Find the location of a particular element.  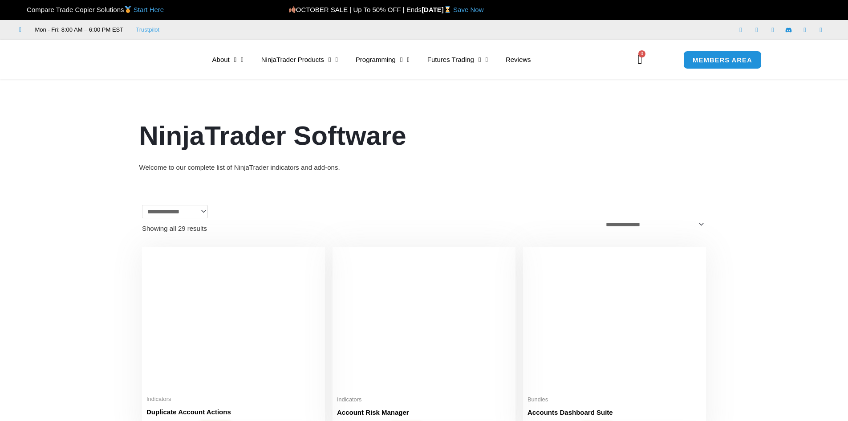

a: Futures Trading is located at coordinates (458, 60).